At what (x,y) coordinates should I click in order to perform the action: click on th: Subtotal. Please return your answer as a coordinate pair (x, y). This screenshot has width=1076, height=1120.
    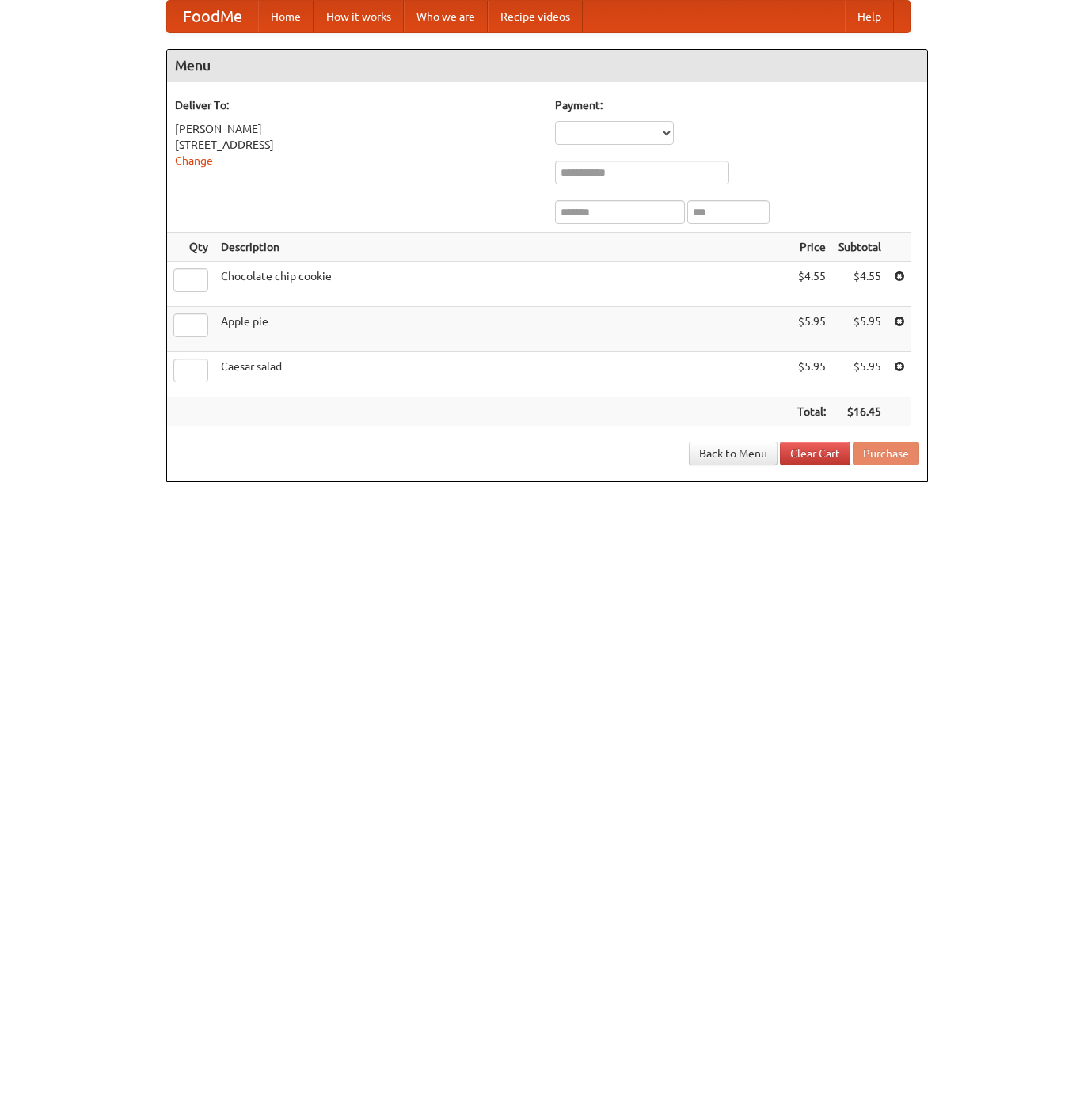
    Looking at the image, I should click on (859, 247).